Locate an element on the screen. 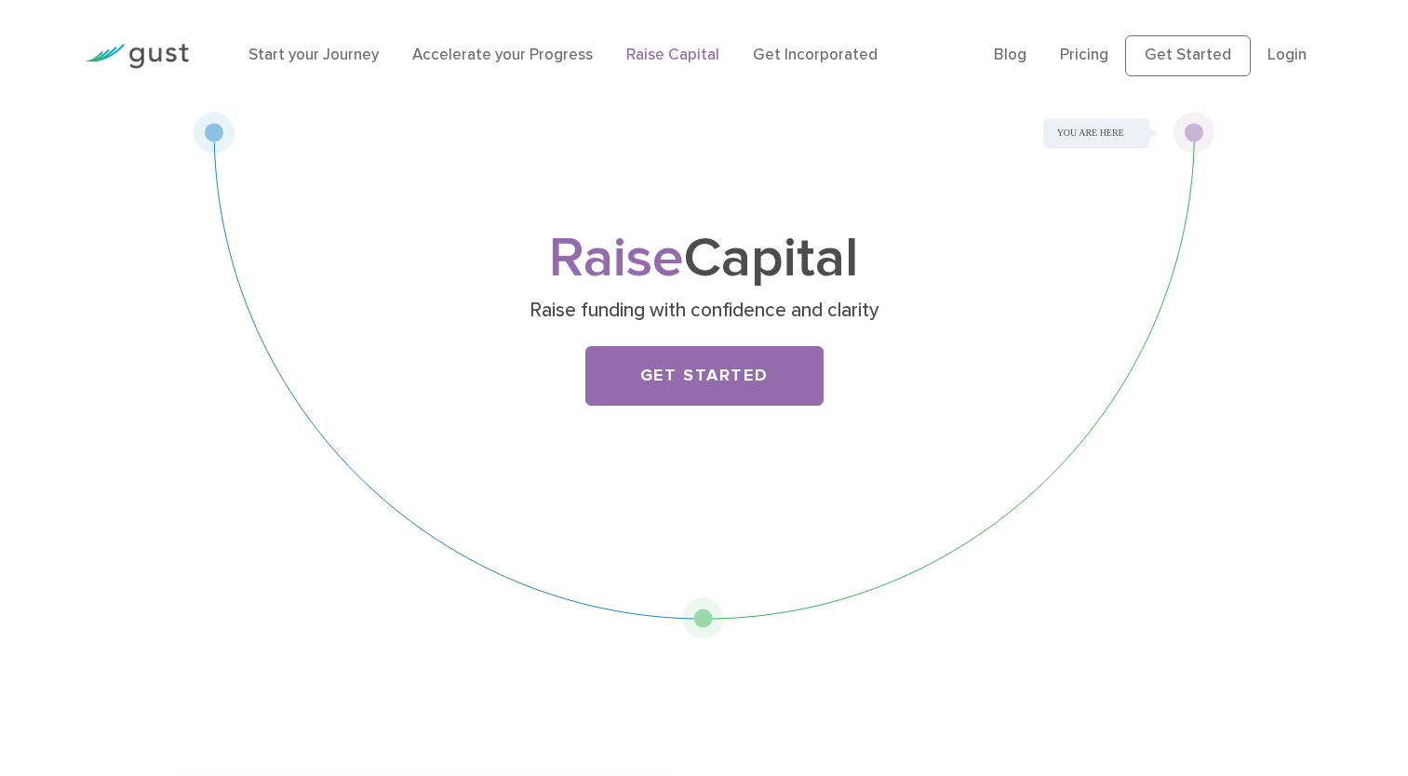 This screenshot has width=1408, height=776. a: Login is located at coordinates (1287, 55).